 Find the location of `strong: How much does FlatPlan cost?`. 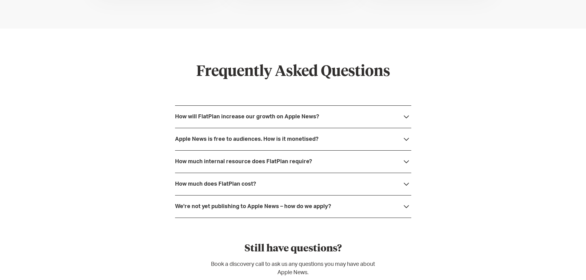

strong: How much does FlatPlan cost? is located at coordinates (215, 184).